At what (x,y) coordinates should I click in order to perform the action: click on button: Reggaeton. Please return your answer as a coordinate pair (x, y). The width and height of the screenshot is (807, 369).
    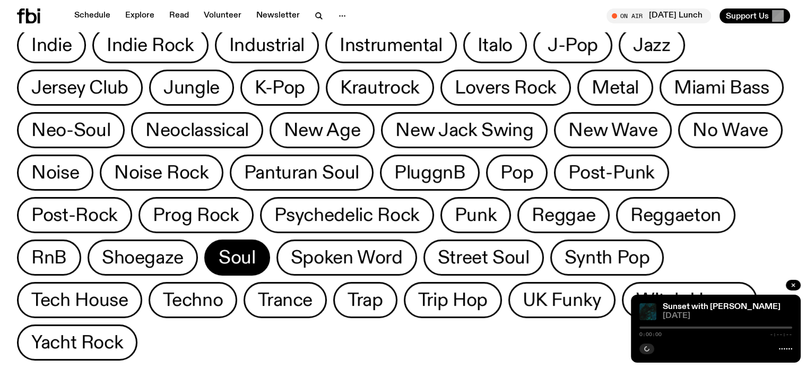
    Looking at the image, I should click on (675, 215).